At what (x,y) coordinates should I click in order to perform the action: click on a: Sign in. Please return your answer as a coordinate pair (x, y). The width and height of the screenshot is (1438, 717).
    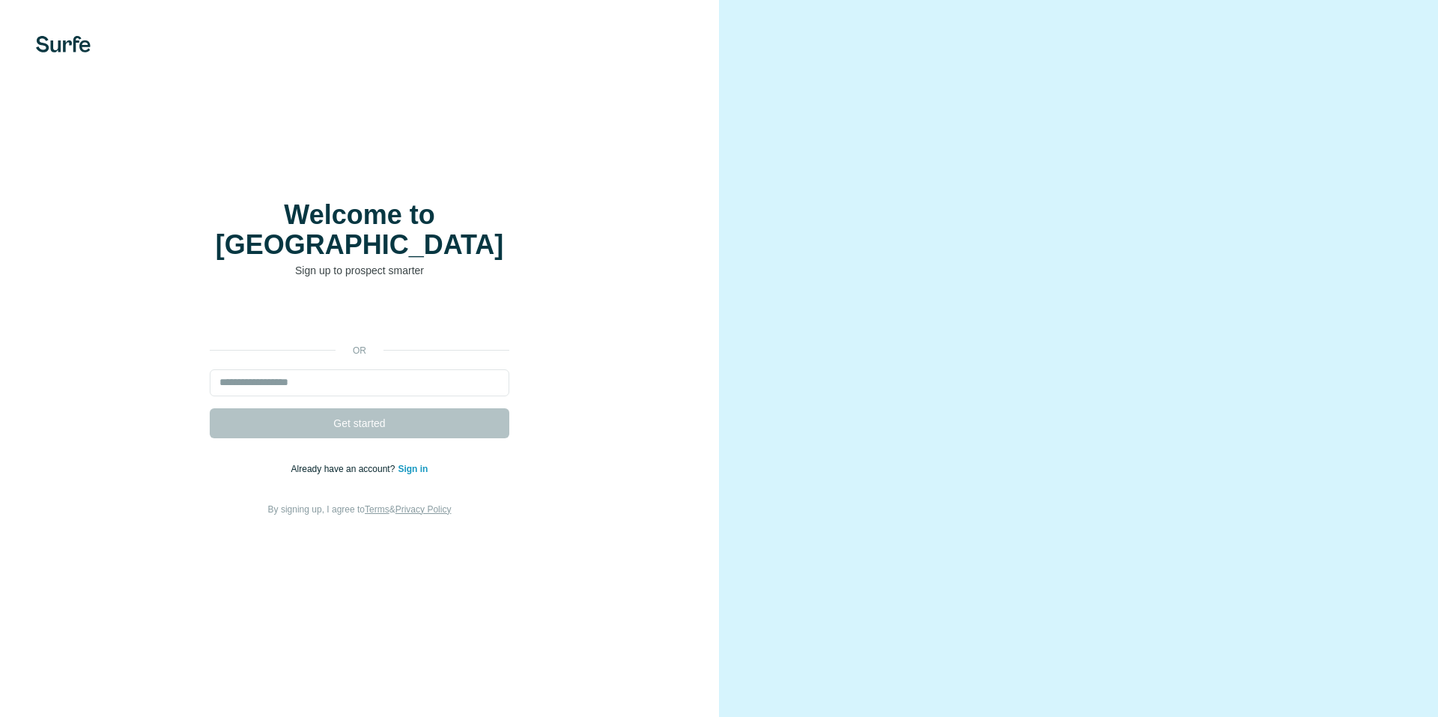
    Looking at the image, I should click on (413, 469).